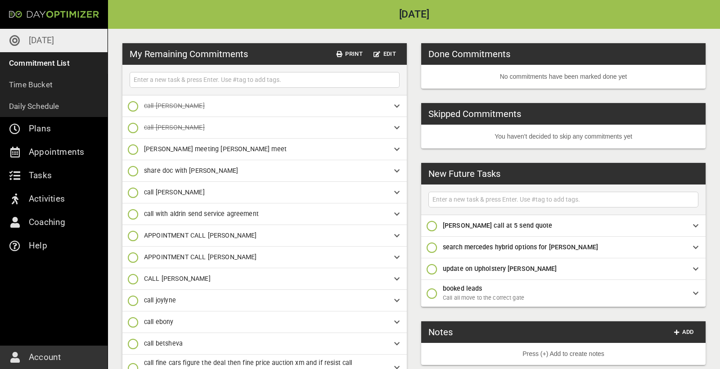  I want to click on span: call ebony, so click(159, 322).